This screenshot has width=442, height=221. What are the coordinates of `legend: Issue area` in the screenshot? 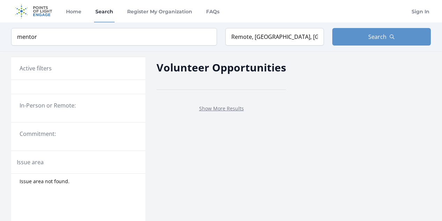 It's located at (30, 162).